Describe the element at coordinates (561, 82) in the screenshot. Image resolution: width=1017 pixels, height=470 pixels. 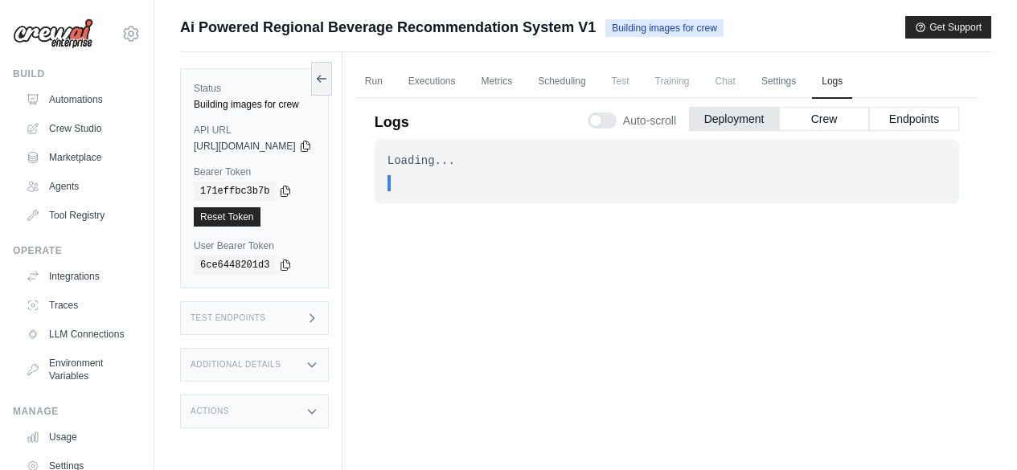
I see `a: Scheduling` at that location.